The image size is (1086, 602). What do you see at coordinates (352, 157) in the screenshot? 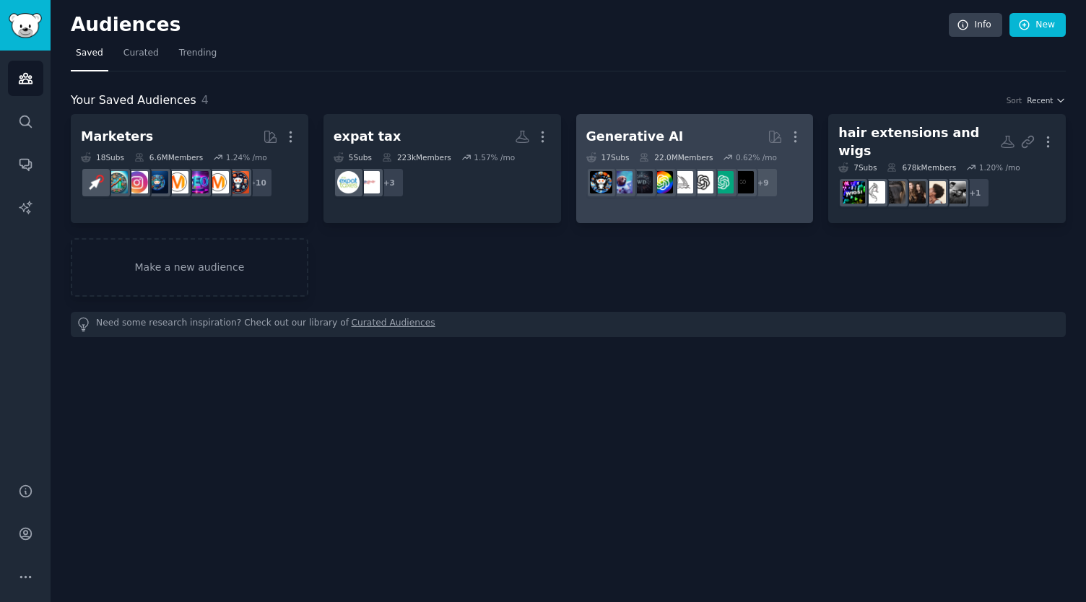
I see `div: 5 Sub s` at bounding box center [352, 157].